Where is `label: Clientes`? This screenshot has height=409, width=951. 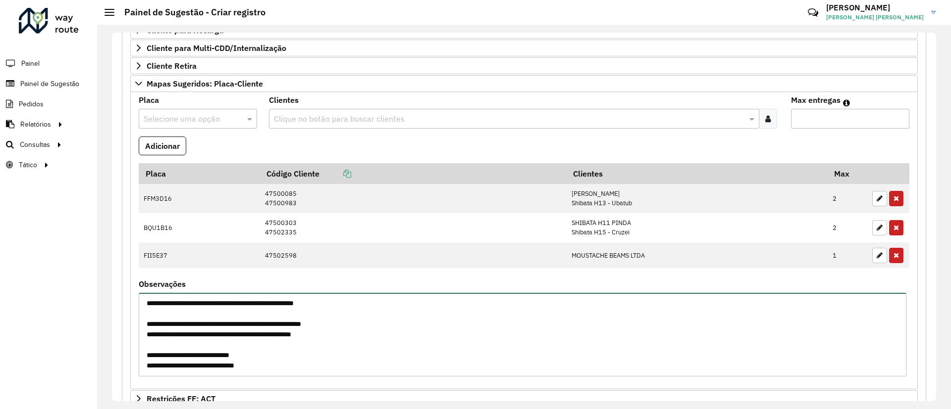 label: Clientes is located at coordinates (284, 100).